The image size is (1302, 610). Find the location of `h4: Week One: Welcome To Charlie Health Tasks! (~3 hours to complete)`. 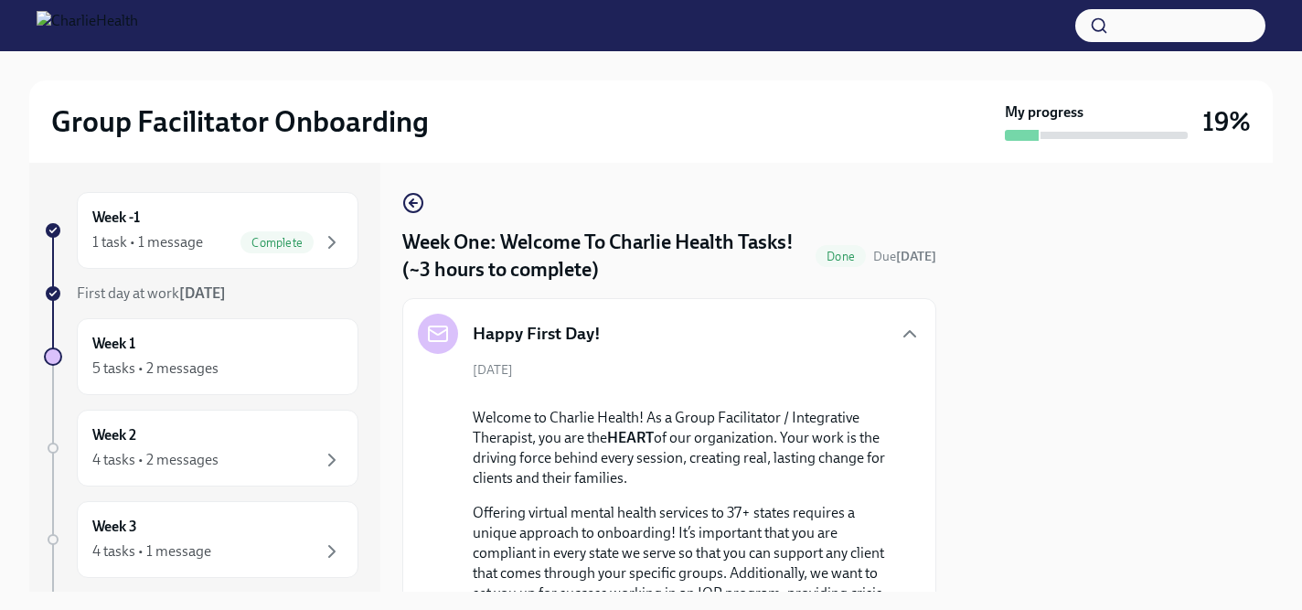

h4: Week One: Welcome To Charlie Health Tasks! (~3 hours to complete) is located at coordinates (605, 256).